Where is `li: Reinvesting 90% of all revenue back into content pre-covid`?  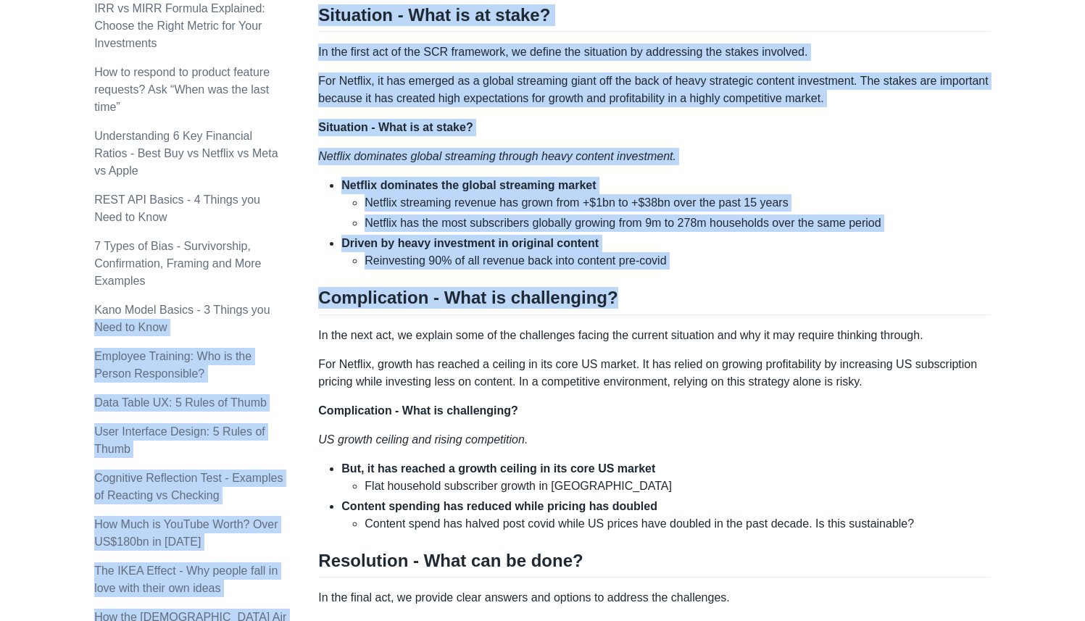 li: Reinvesting 90% of all revenue back into content pre-covid is located at coordinates (678, 261).